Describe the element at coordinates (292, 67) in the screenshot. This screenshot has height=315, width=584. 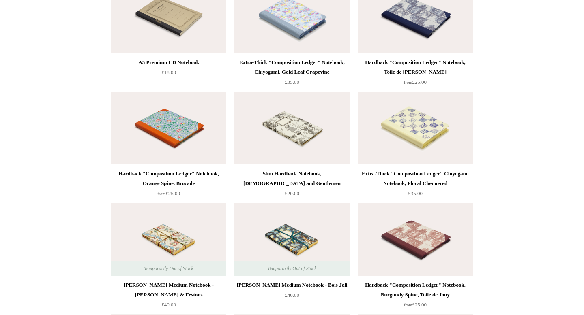
I see `div: Extra-Thick "Composition Ledger" Notebook, Chiyogami, Gold Leaf Grapevine` at that location.